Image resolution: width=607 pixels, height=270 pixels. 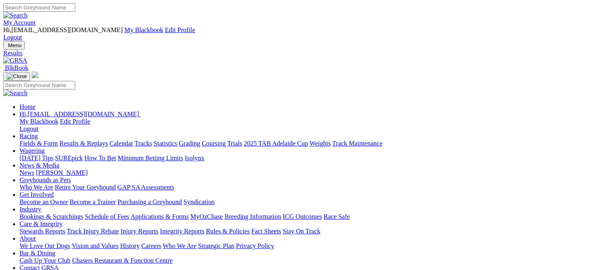 I want to click on a: Get Involved, so click(x=37, y=194).